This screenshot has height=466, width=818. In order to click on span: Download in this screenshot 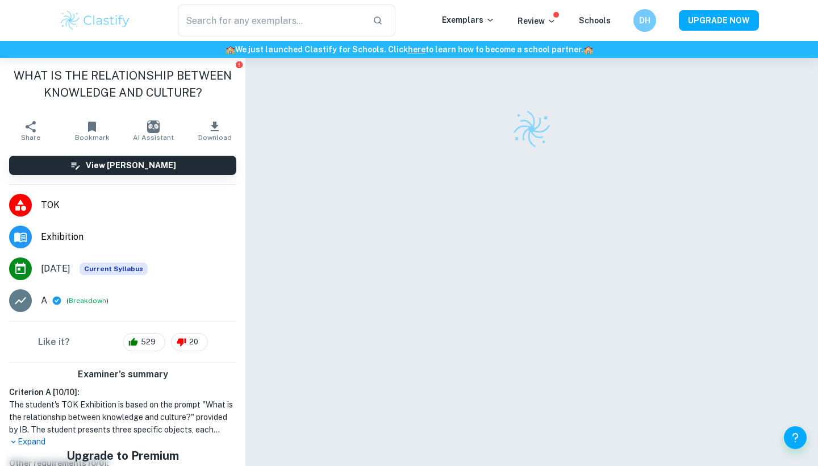, I will do `click(215, 137)`.